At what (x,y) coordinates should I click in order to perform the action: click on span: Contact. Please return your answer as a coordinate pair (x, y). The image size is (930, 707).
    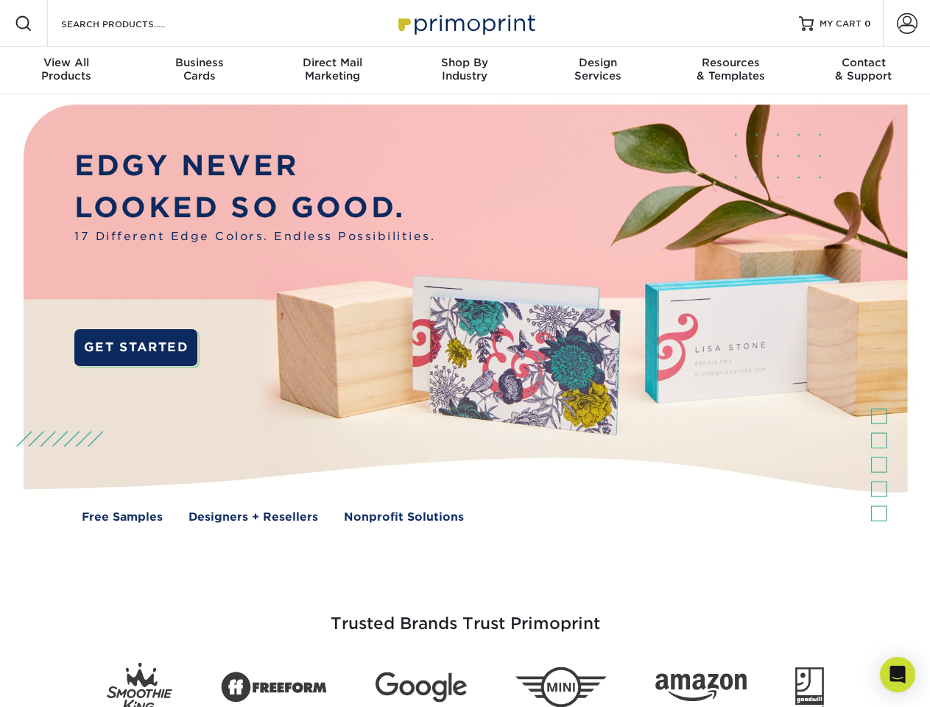
    Looking at the image, I should click on (863, 63).